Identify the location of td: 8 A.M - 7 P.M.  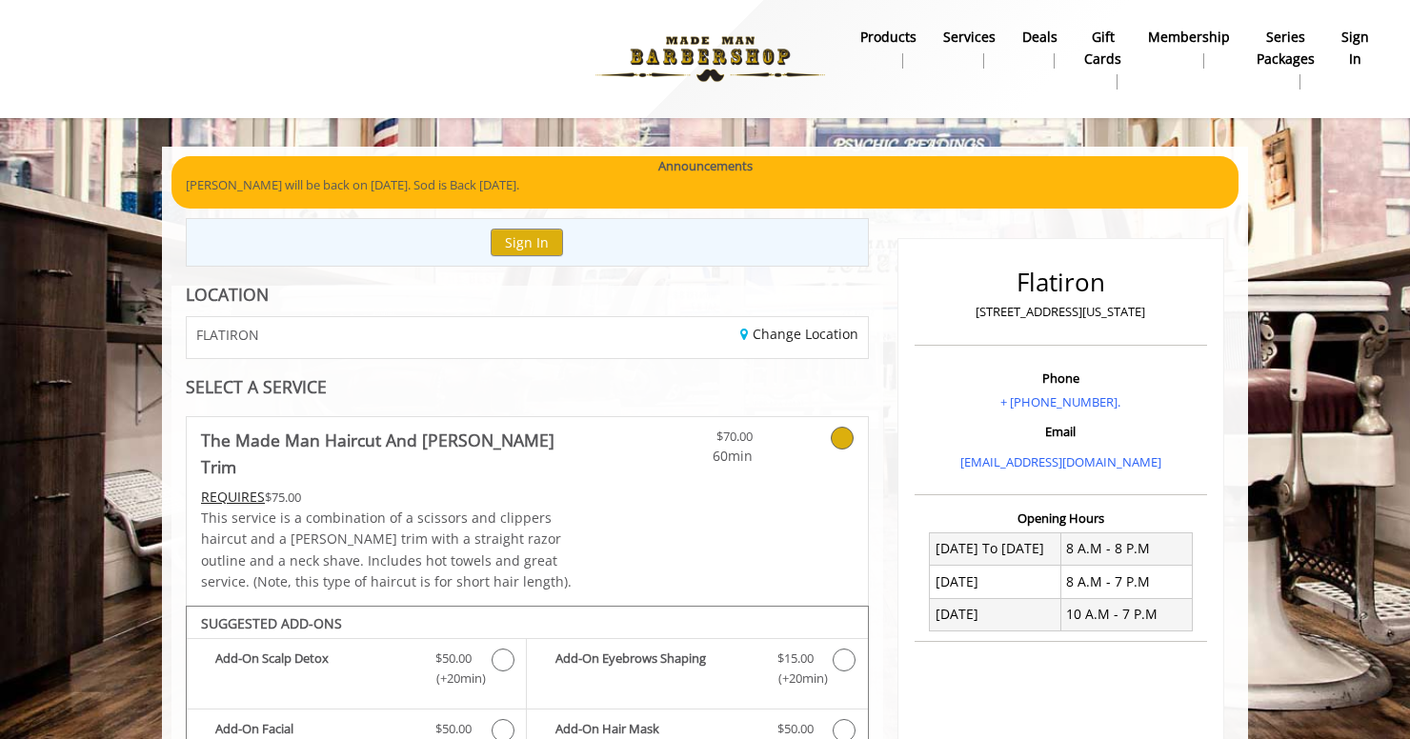
(1126, 582).